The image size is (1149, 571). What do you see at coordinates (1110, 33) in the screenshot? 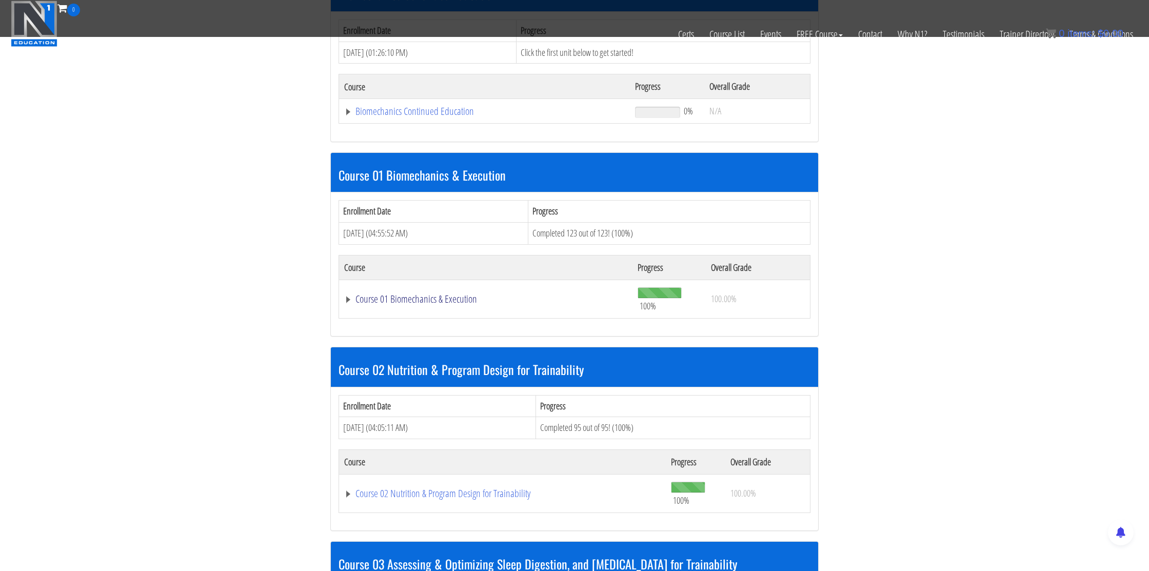
I see `bdi: 0.00` at bounding box center [1110, 33].